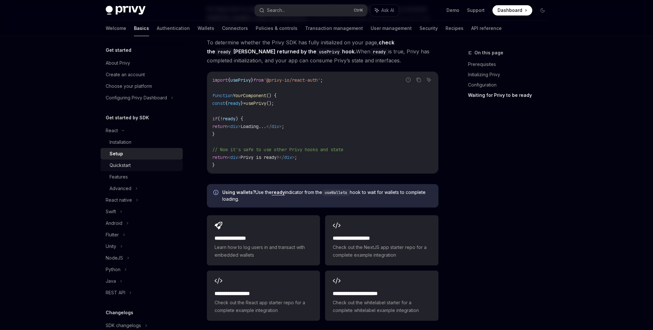 The height and width of the screenshot is (330, 653). Describe the element at coordinates (119, 50) in the screenshot. I see `h5: Get started` at that location.